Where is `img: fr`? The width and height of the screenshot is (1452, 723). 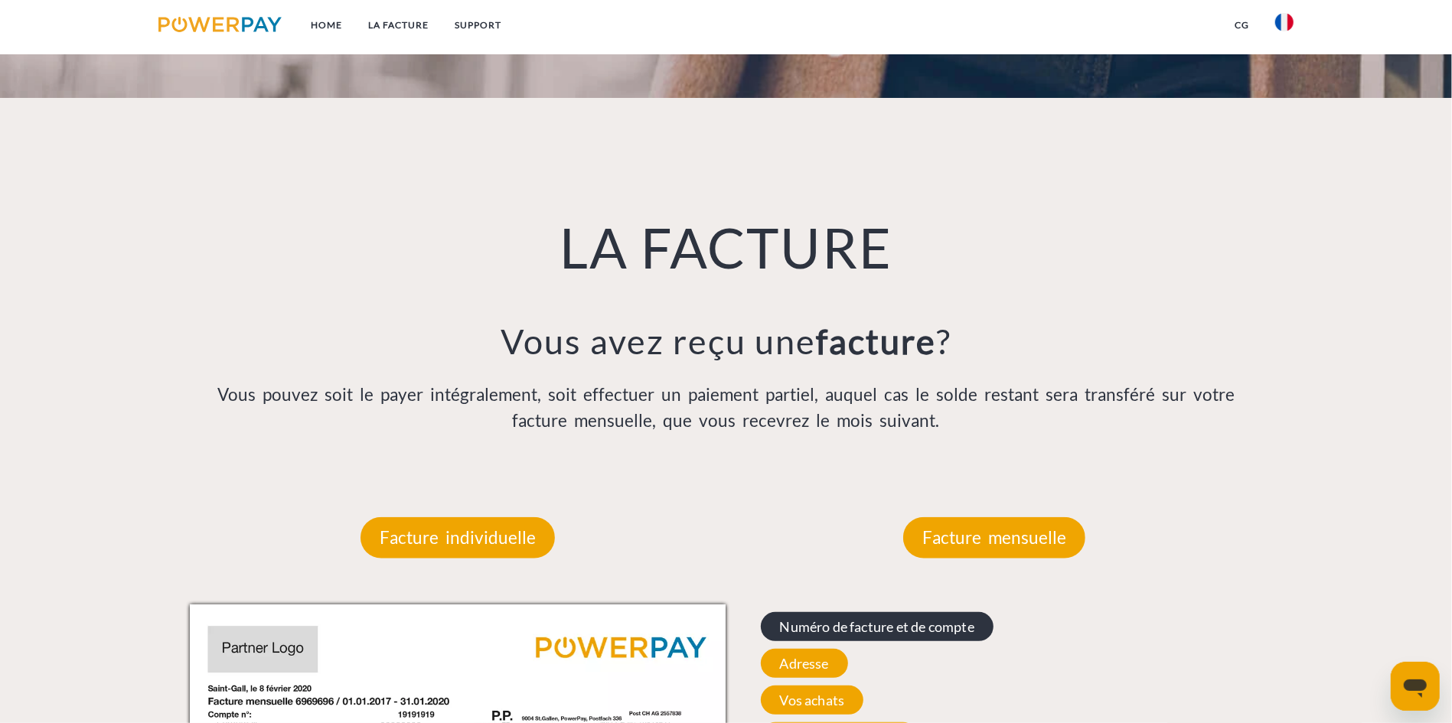 img: fr is located at coordinates (1284, 22).